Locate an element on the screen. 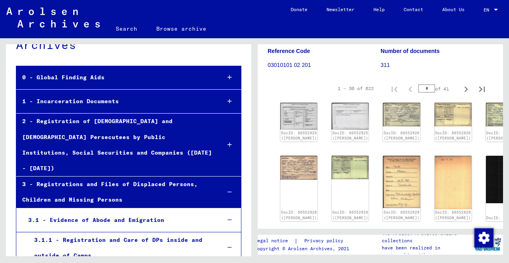 This screenshot has width=509, height=263. a: Search is located at coordinates (127, 29).